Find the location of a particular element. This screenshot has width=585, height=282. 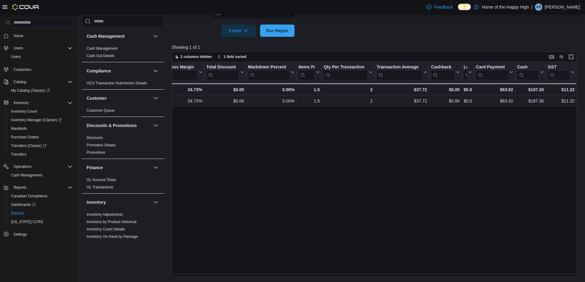

a: GL Account Totals is located at coordinates (101, 180).